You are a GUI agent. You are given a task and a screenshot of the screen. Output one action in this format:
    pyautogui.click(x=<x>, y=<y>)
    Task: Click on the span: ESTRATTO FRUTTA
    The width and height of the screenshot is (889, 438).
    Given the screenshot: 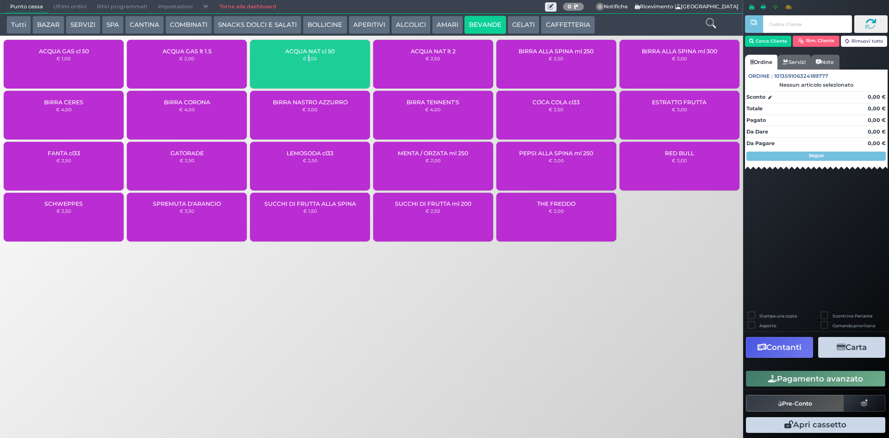 What is the action you would take?
    pyautogui.click(x=680, y=102)
    